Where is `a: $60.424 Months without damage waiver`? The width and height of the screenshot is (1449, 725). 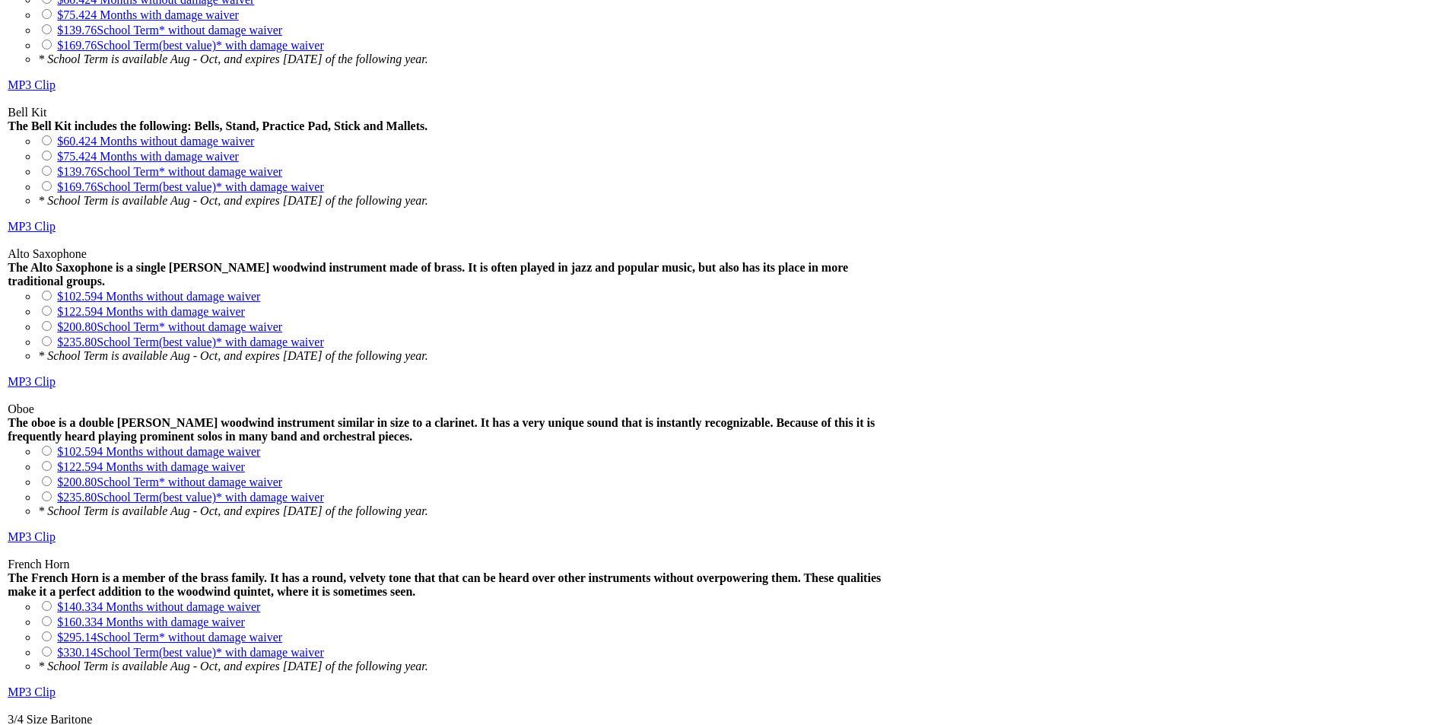
a: $60.424 Months without damage waiver is located at coordinates (155, 141).